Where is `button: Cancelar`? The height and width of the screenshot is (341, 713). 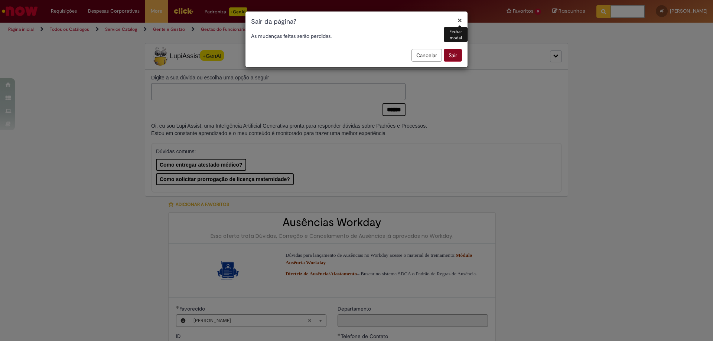 button: Cancelar is located at coordinates (426, 55).